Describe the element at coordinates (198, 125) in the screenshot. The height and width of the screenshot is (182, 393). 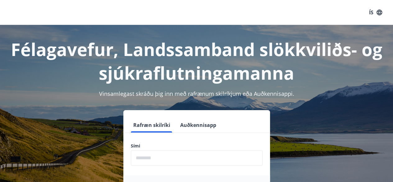
I see `button: Auðkennisapp` at that location.